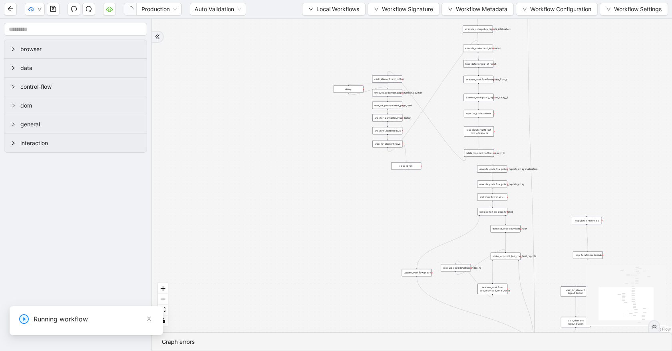 This screenshot has width=672, height=351. What do you see at coordinates (587, 220) in the screenshot?
I see `div: loop_data:credentials` at bounding box center [587, 220].